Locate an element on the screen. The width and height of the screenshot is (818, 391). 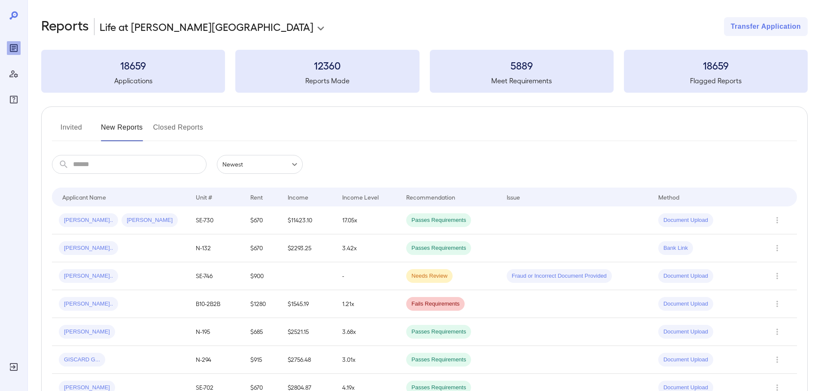
td: $11423.10 is located at coordinates (308, 220).